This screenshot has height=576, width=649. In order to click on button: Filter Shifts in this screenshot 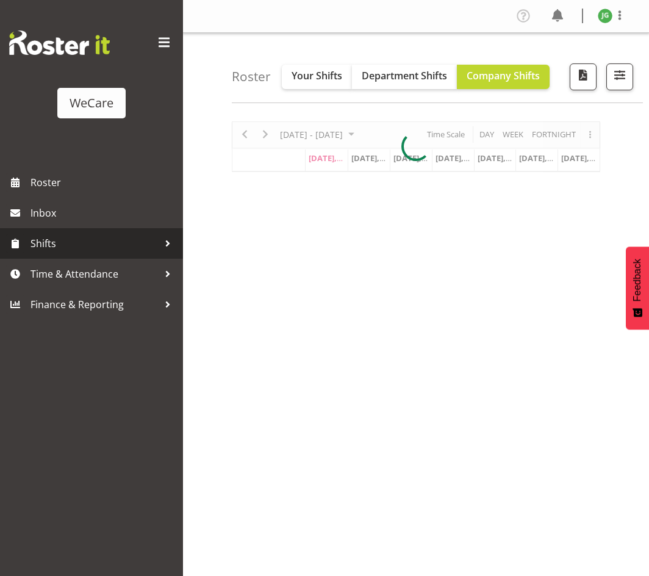, I will do `click(620, 77)`.